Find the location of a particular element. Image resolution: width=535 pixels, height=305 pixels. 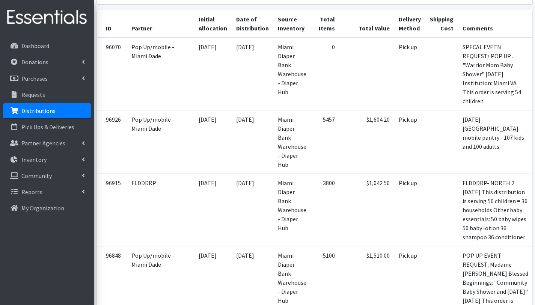

td: $1,604.20 is located at coordinates (367, 141).